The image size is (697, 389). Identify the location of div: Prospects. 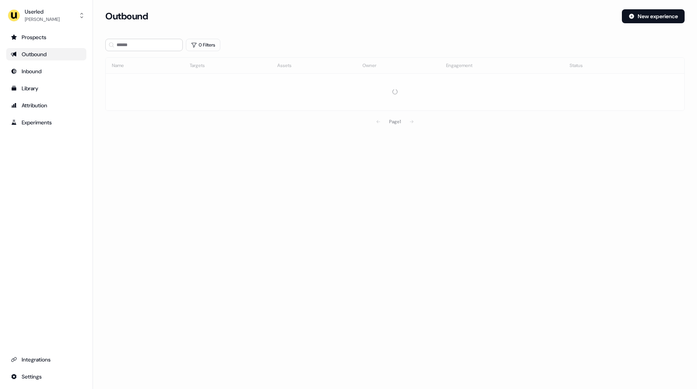
(46, 37).